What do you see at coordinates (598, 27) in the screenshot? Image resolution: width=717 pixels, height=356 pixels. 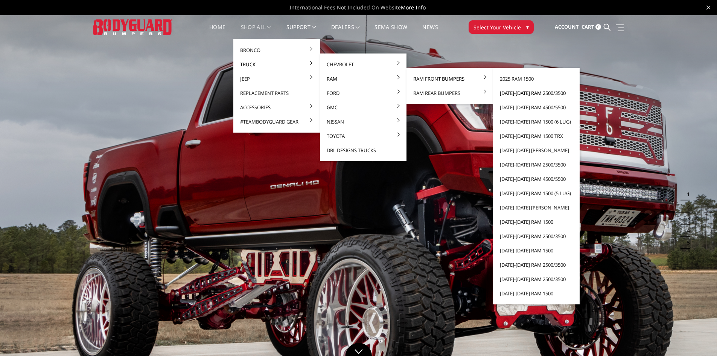 I see `span: 0` at bounding box center [598, 27].